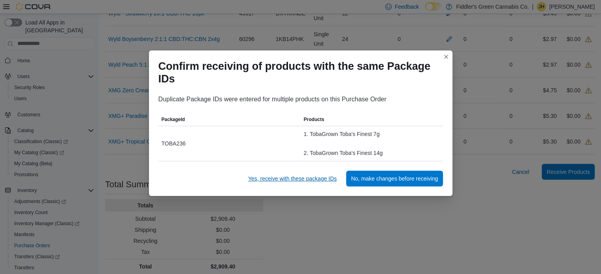 The height and width of the screenshot is (274, 601). What do you see at coordinates (446, 57) in the screenshot?
I see `button: Closes this modal window` at bounding box center [446, 57].